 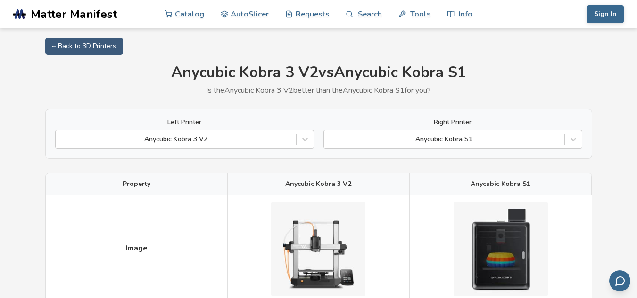 I want to click on h1: Anycubic Kobra 3 V2 vs Anycubic Kobra S1, so click(x=319, y=73).